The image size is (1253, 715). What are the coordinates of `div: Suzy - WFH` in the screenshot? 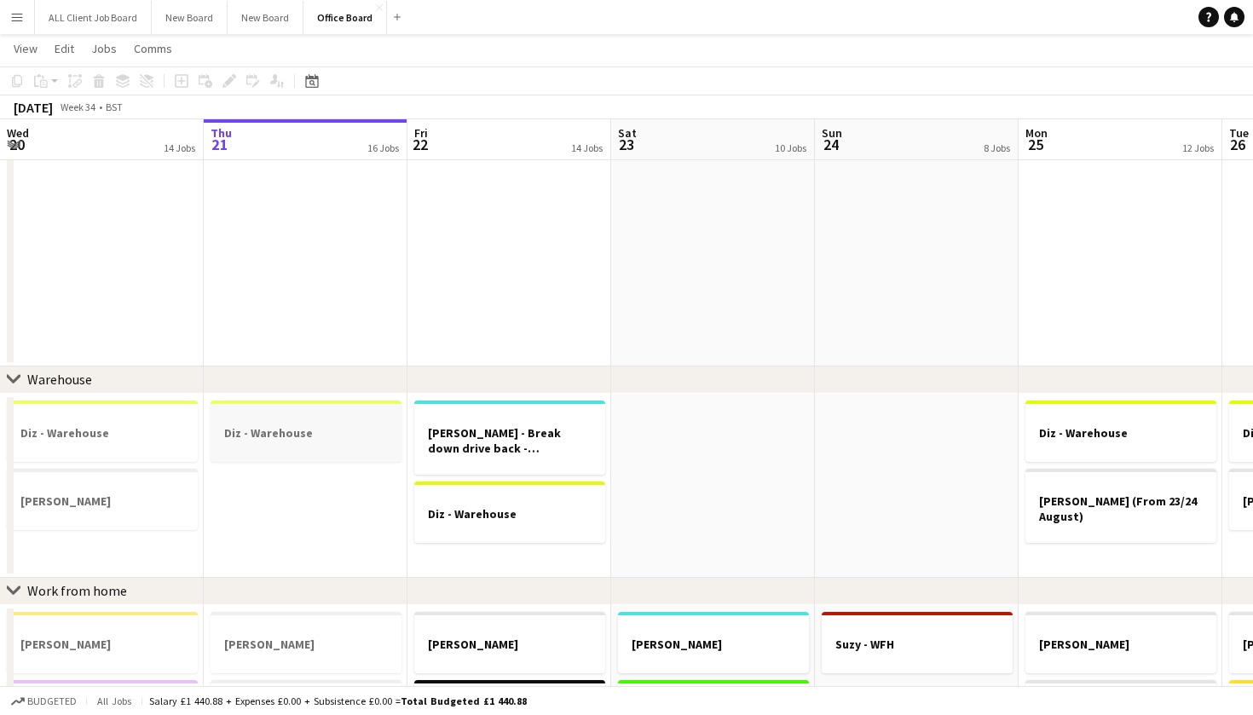 It's located at (917, 643).